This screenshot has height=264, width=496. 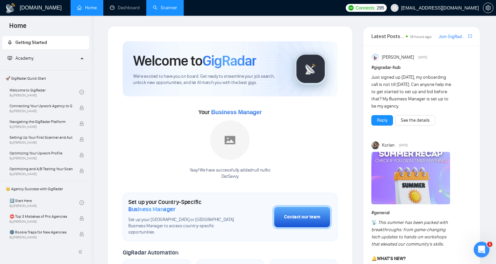 What do you see at coordinates (10, 8) in the screenshot?
I see `img: logo` at bounding box center [10, 8].